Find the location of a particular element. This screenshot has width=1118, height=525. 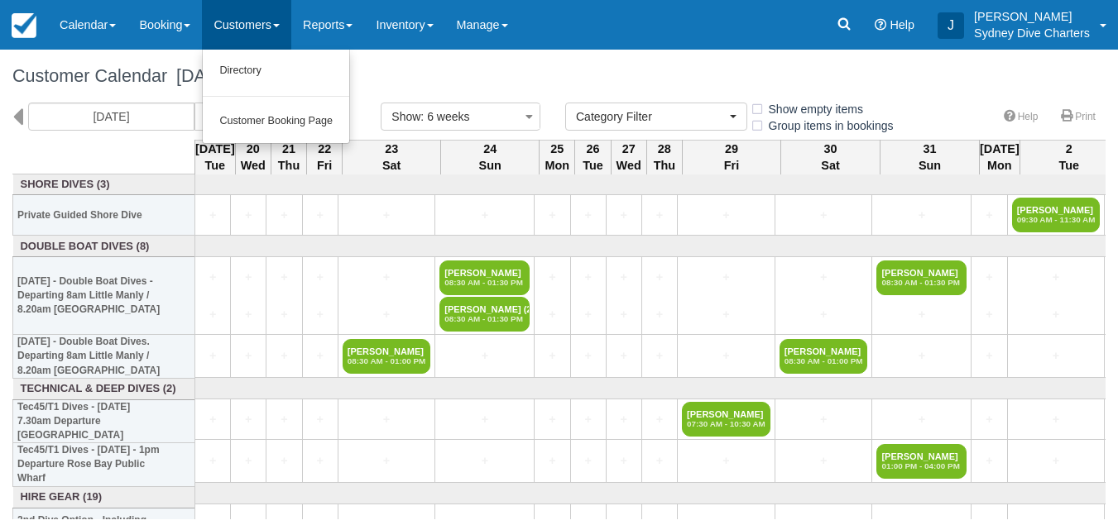

th: 30 Sat is located at coordinates (830, 157).